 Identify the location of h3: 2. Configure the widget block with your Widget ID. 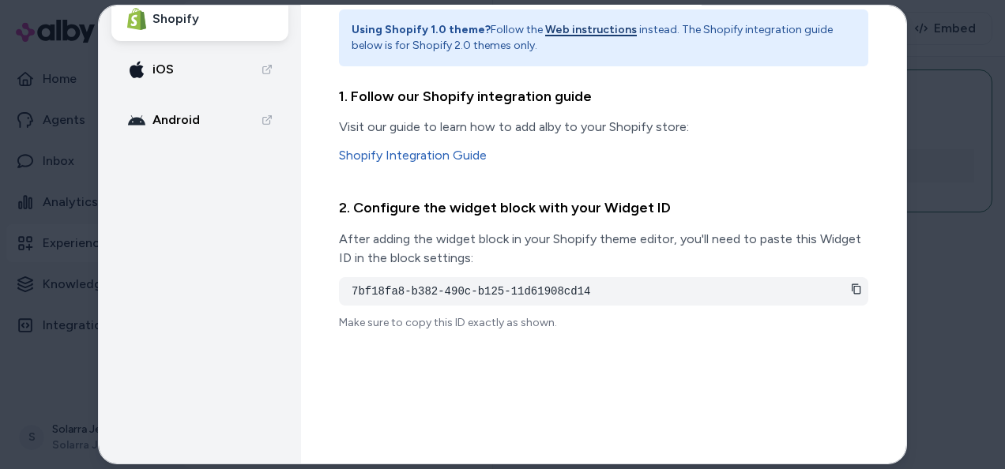
(603, 208).